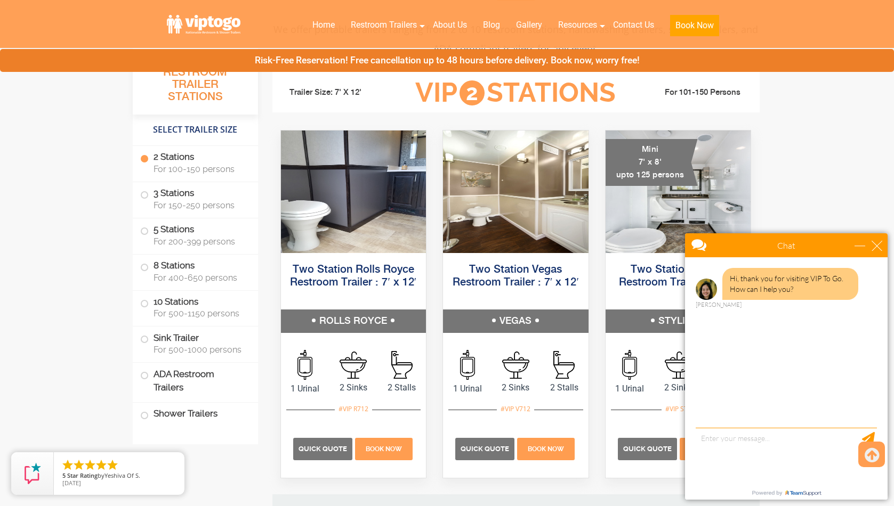 This screenshot has height=506, width=894. Describe the element at coordinates (195, 199) in the screenshot. I see `label: 3 Stations` at that location.